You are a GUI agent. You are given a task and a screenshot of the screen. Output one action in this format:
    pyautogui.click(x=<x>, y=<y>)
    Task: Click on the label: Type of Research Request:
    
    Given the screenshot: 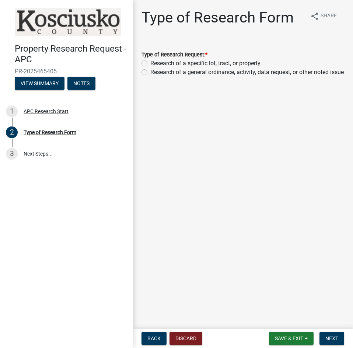 What is the action you would take?
    pyautogui.click(x=174, y=55)
    